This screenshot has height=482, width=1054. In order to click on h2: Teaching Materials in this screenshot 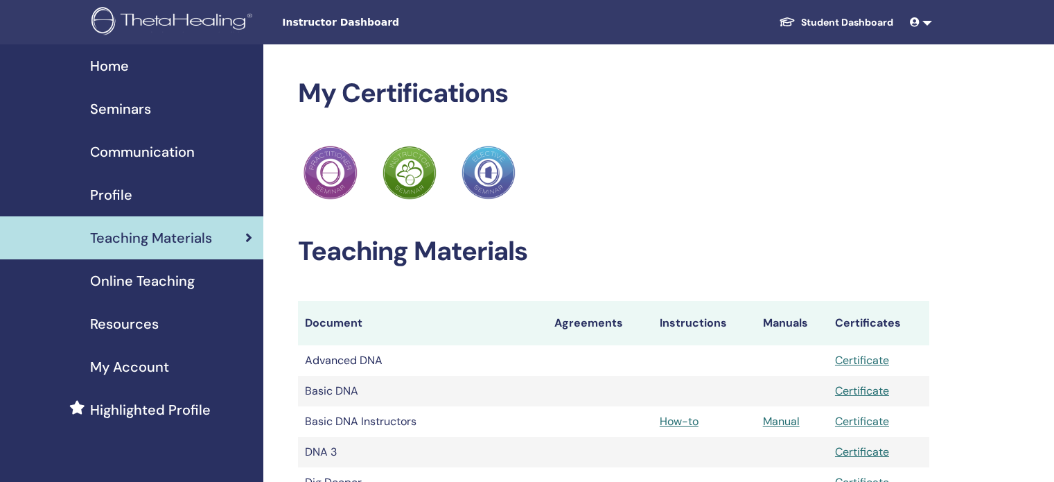, I will do `click(613, 252)`.